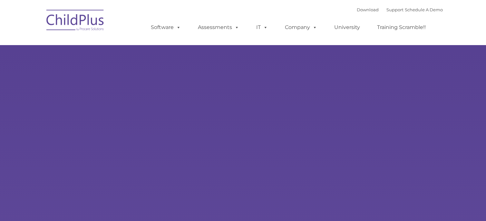 Image resolution: width=486 pixels, height=221 pixels. Describe the element at coordinates (218, 27) in the screenshot. I see `a: Assessments` at that location.